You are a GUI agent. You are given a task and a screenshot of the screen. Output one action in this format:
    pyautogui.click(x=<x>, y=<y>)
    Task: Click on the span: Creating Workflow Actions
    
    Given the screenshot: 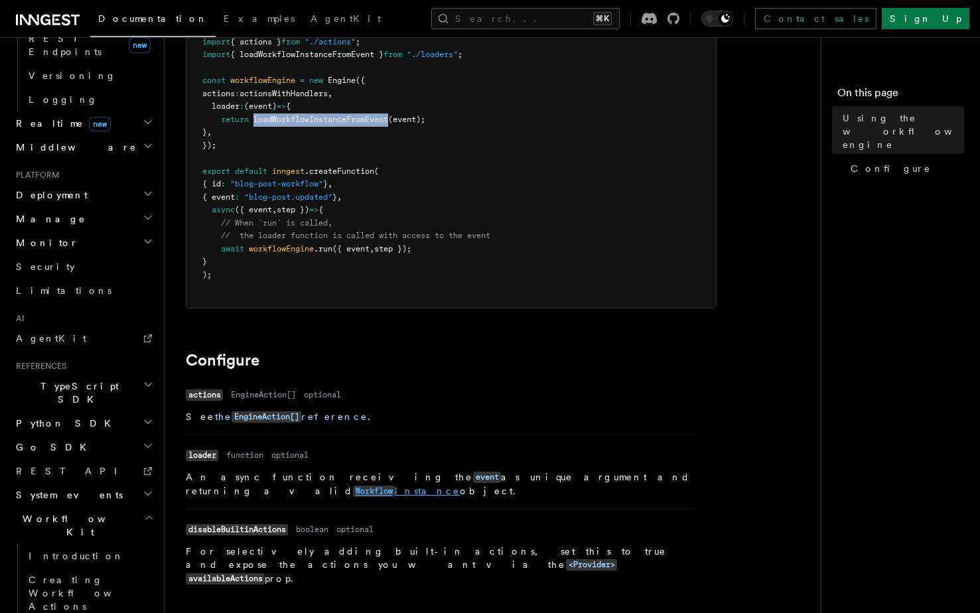 What is the action you would take?
    pyautogui.click(x=86, y=593)
    